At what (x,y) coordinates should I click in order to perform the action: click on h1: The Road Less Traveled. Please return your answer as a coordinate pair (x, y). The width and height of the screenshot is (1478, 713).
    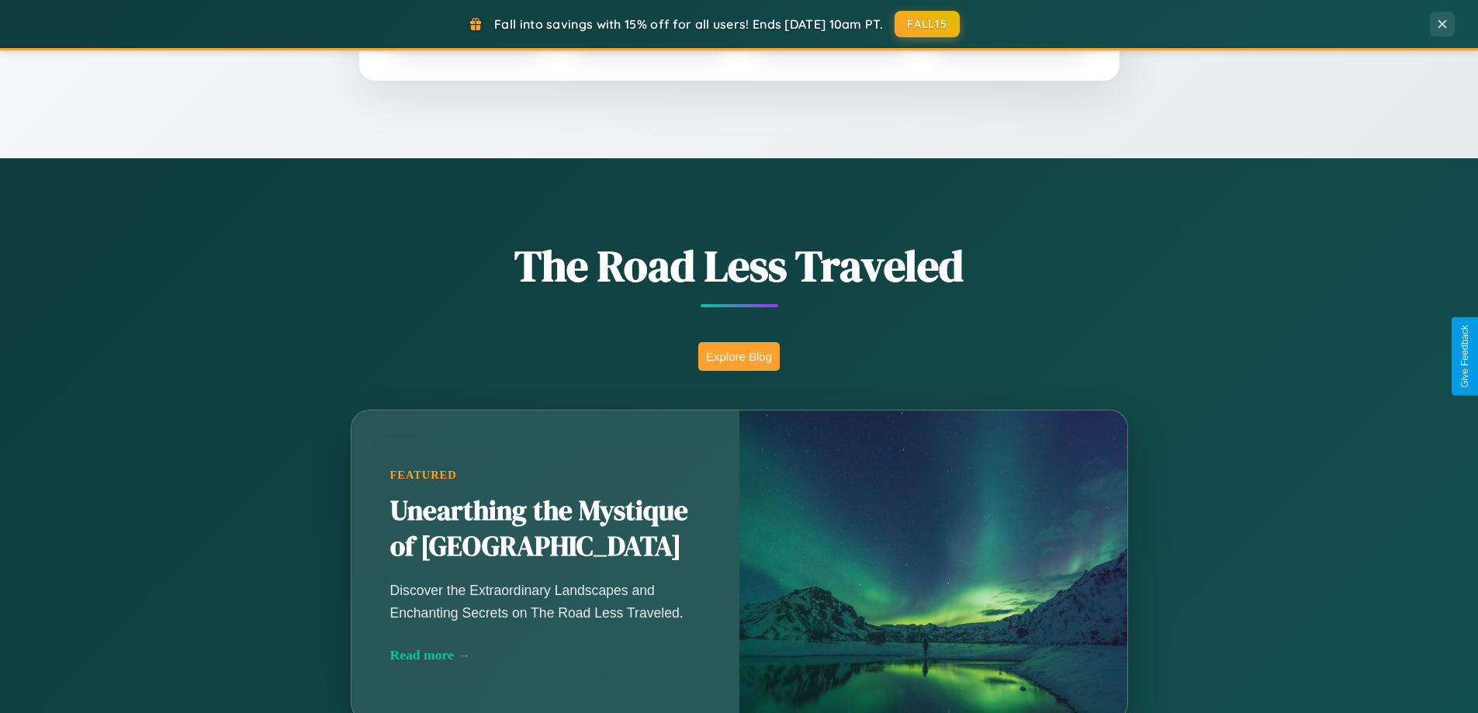
    Looking at the image, I should click on (739, 265).